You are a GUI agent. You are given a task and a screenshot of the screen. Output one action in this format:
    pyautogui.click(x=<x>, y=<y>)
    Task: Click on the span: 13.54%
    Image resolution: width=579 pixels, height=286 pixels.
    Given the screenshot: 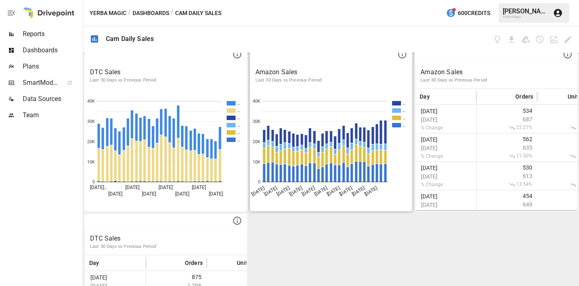 What is the action you would take?
    pyautogui.click(x=507, y=184)
    